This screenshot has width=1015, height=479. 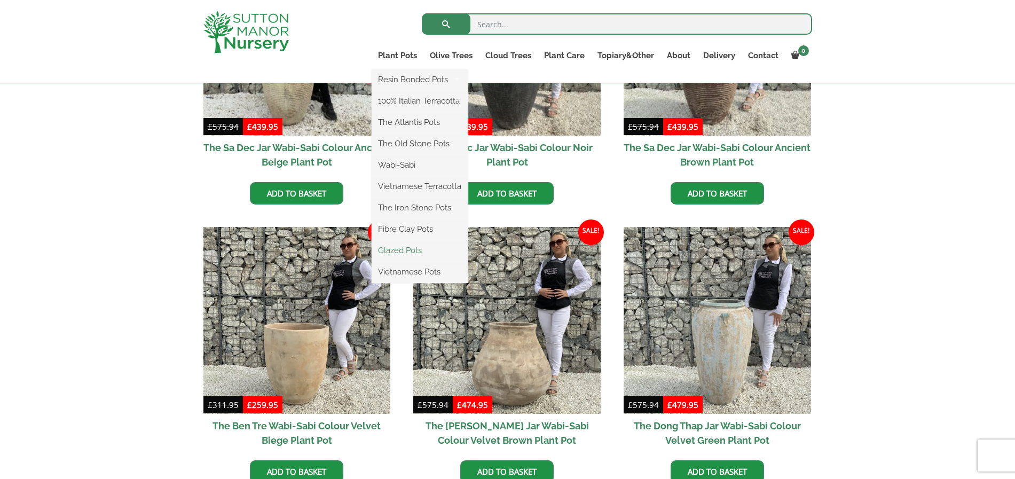 I want to click on a: About, so click(x=679, y=56).